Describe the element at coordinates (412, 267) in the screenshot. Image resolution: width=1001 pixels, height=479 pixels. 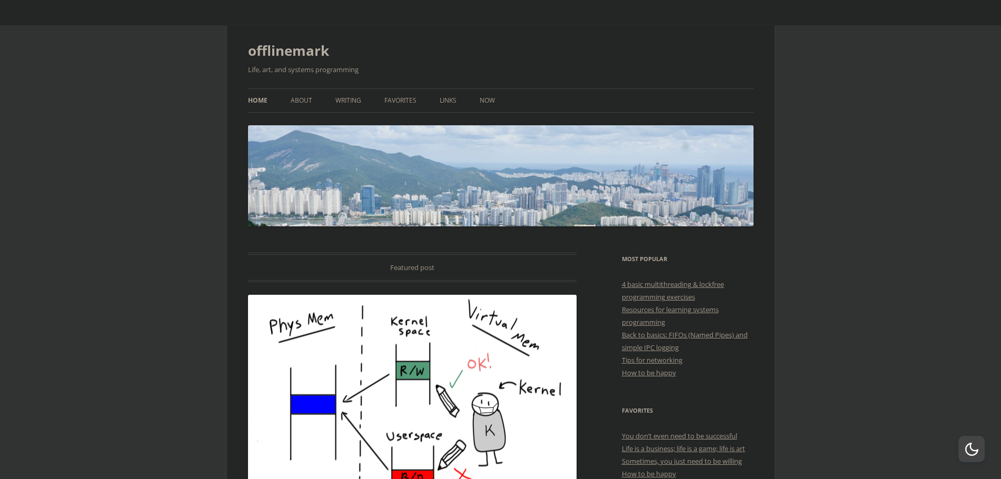
I see `div: Featured post` at that location.